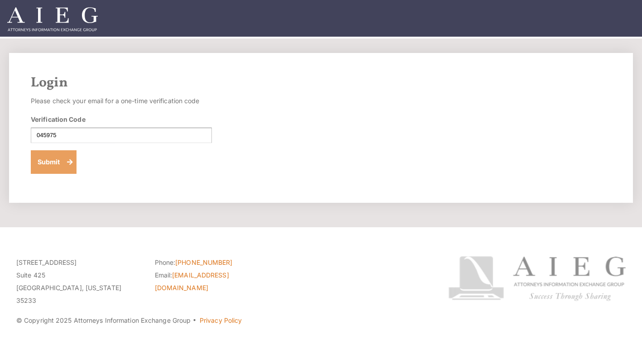 The height and width of the screenshot is (349, 642). What do you see at coordinates (53, 162) in the screenshot?
I see `button: Submit` at bounding box center [53, 162].